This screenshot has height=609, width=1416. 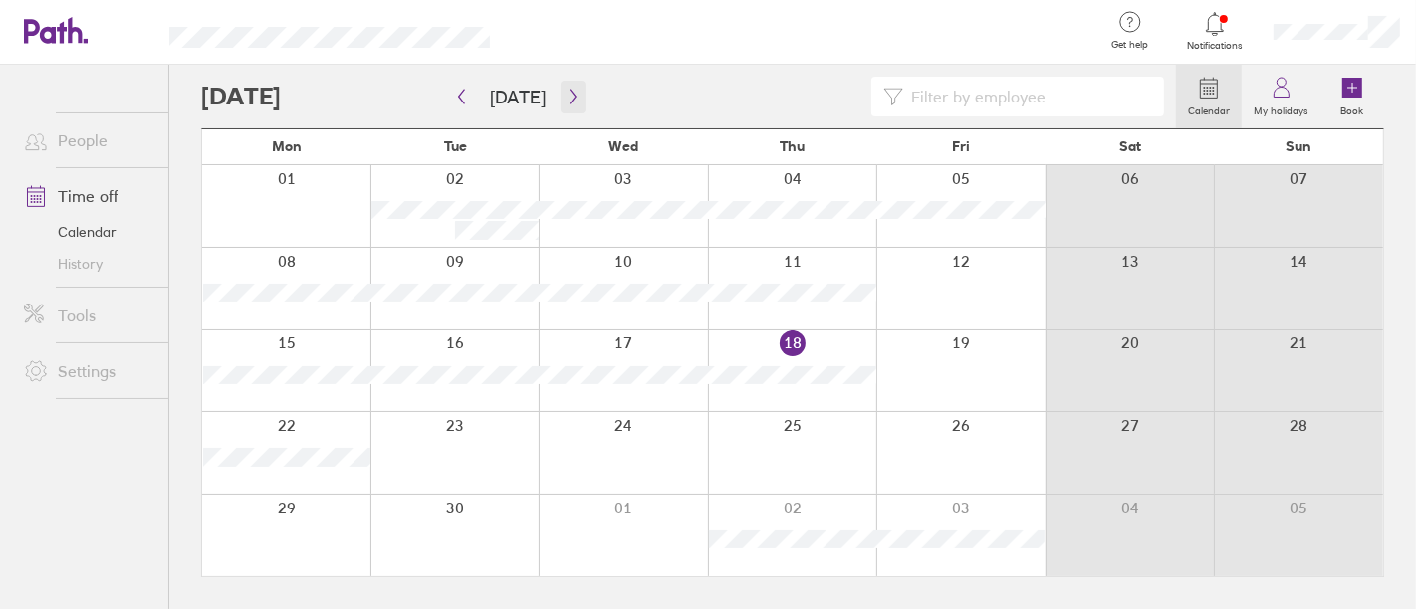 I want to click on a: Tools, so click(x=88, y=316).